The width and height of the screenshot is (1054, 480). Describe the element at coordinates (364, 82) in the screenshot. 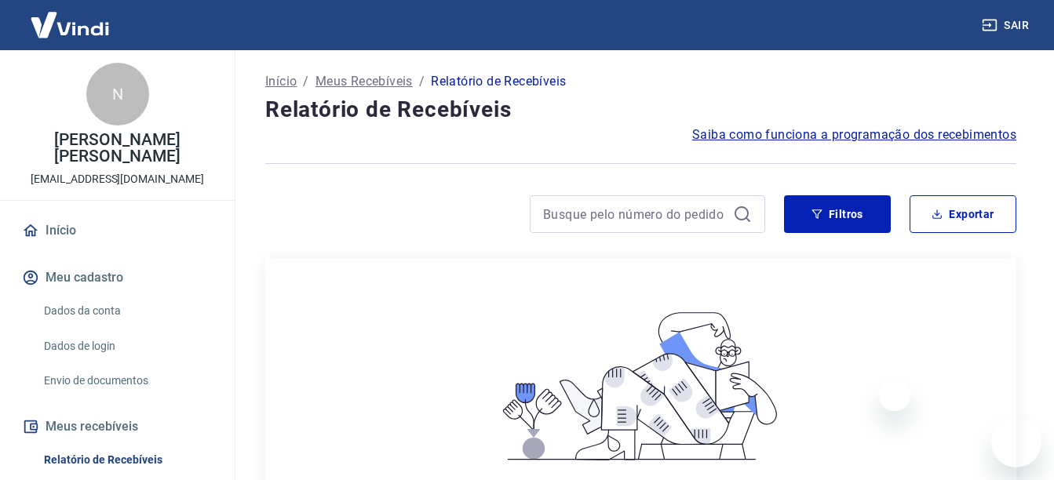

I see `a: Meus Recebíveis` at that location.